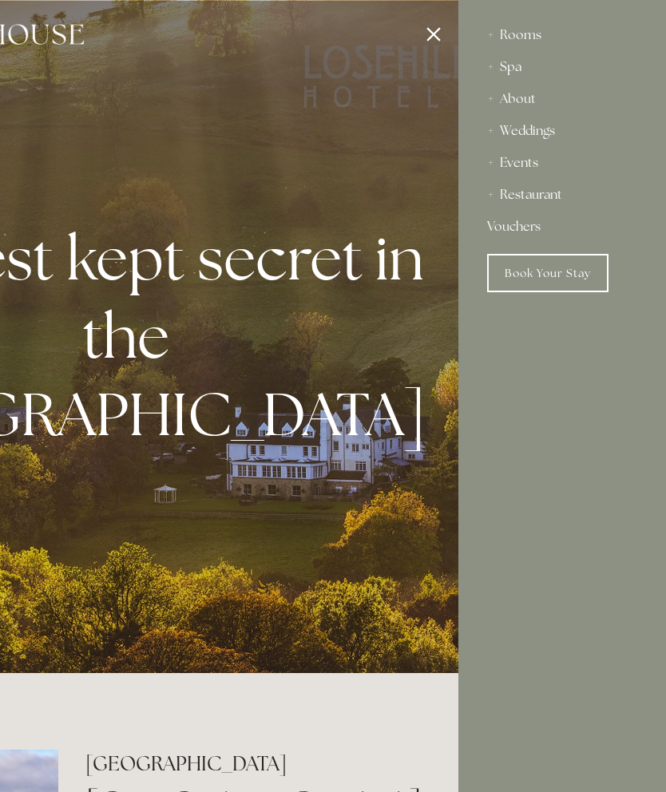 The width and height of the screenshot is (666, 792). I want to click on div: Rooms, so click(562, 35).